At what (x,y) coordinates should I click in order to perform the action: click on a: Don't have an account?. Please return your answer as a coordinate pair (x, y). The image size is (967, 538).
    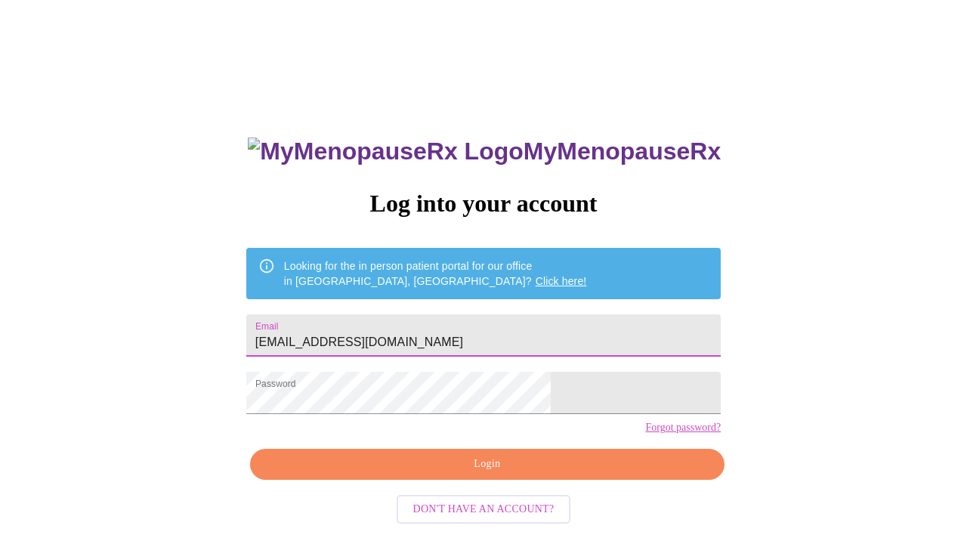
    Looking at the image, I should click on (484, 508).